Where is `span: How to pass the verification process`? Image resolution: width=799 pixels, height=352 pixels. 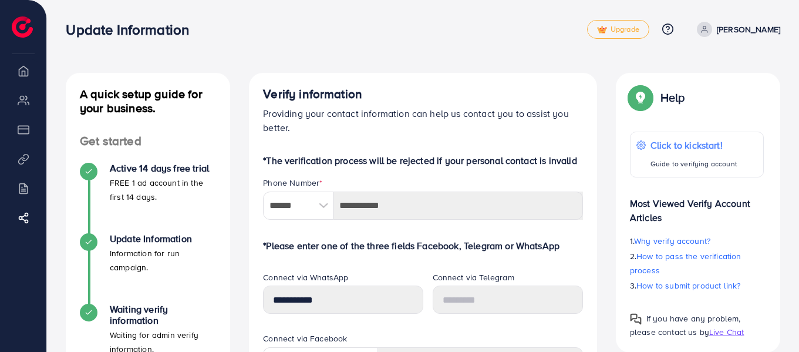
span: How to pass the verification process is located at coordinates (686, 263).